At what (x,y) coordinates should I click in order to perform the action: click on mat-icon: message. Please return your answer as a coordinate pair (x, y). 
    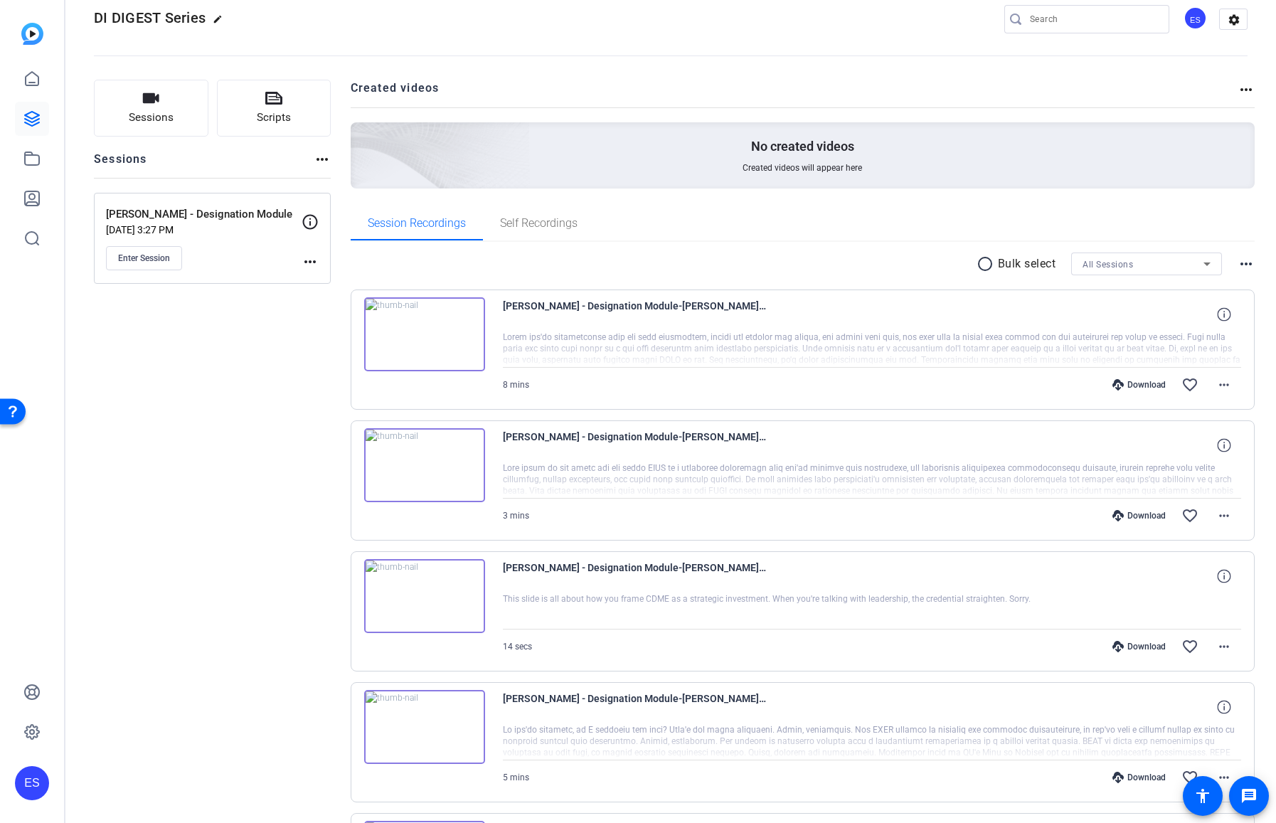
    Looking at the image, I should click on (1249, 796).